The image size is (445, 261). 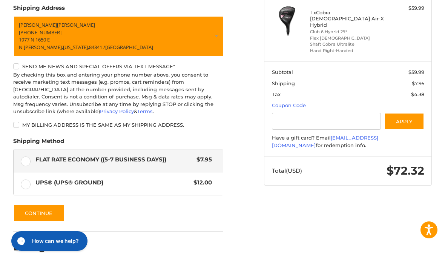 What do you see at coordinates (276, 94) in the screenshot?
I see `span: Tax` at bounding box center [276, 94].